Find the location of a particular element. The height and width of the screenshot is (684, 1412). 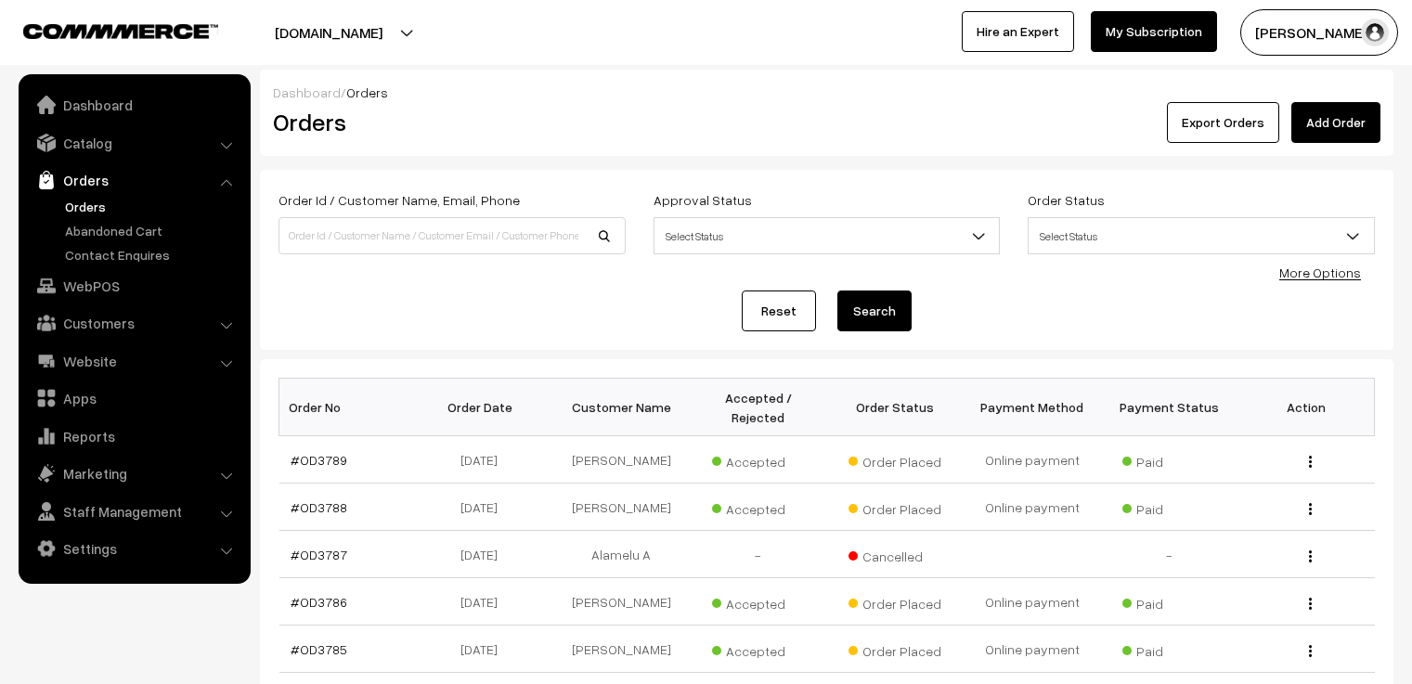

a: Settings is located at coordinates (134, 549).